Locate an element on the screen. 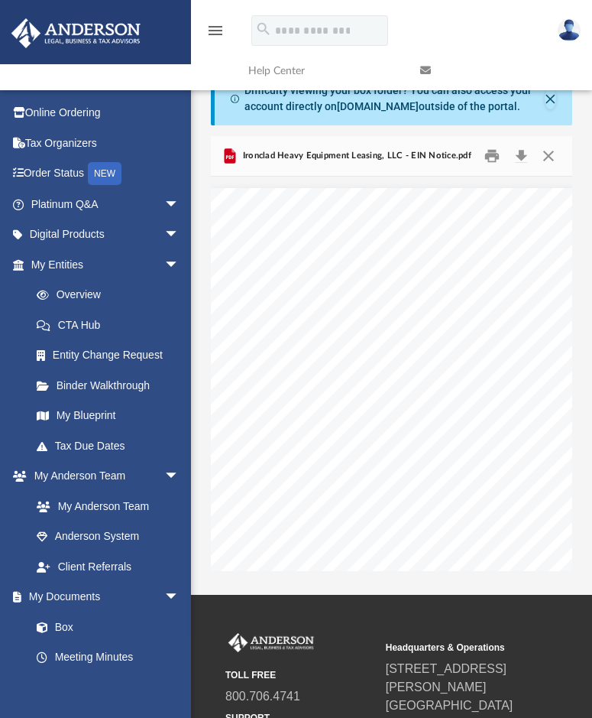  a: Online Ordering is located at coordinates (106, 113).